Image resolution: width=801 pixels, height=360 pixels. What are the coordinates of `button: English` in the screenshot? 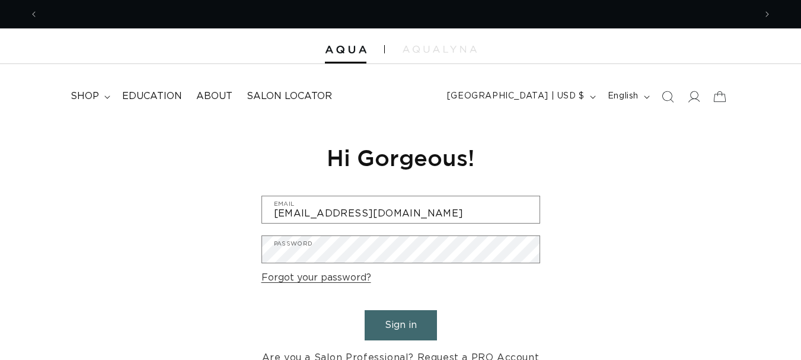 It's located at (627, 97).